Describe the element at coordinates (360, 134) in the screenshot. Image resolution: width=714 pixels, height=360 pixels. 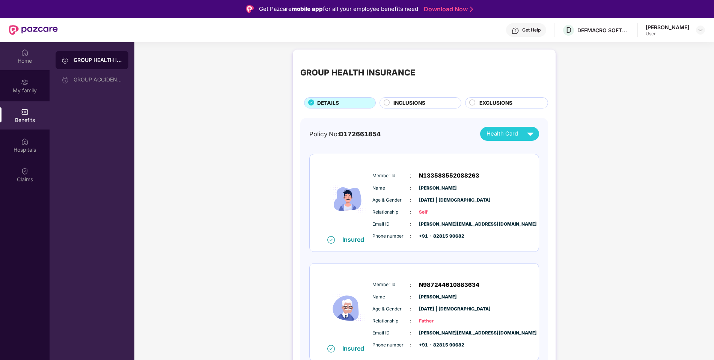
I see `span: D172661854` at that location.